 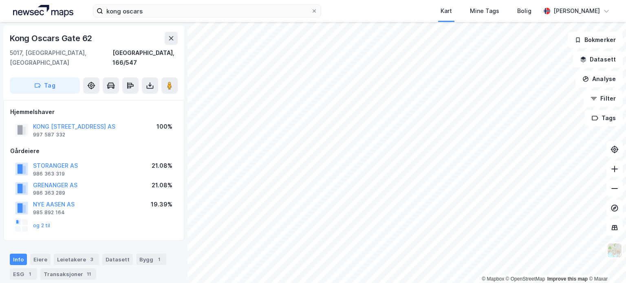 I want to click on button: Tag, so click(x=45, y=86).